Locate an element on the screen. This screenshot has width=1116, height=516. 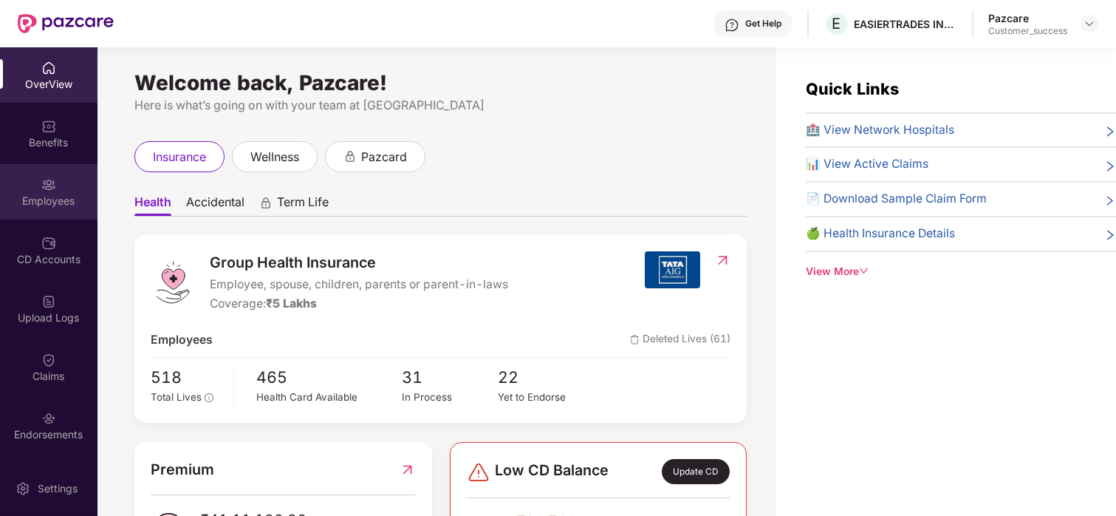
span: Group Health Insurance is located at coordinates (359, 262).